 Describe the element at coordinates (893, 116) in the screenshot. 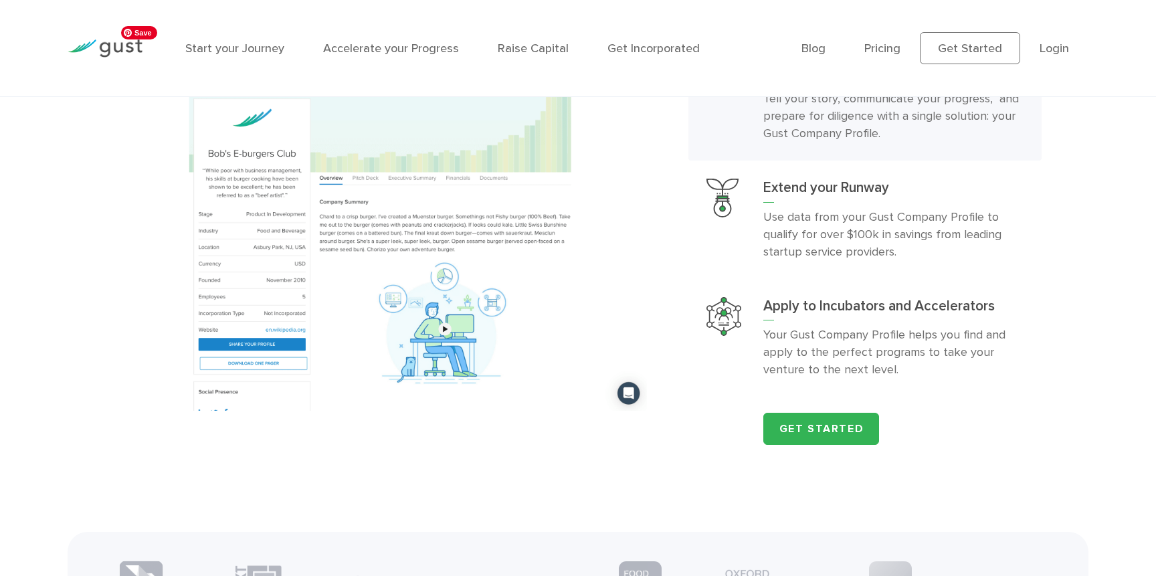

I see `p: Tell your story, communicate your progress, and prepare for diligence with a single solution: you...` at that location.